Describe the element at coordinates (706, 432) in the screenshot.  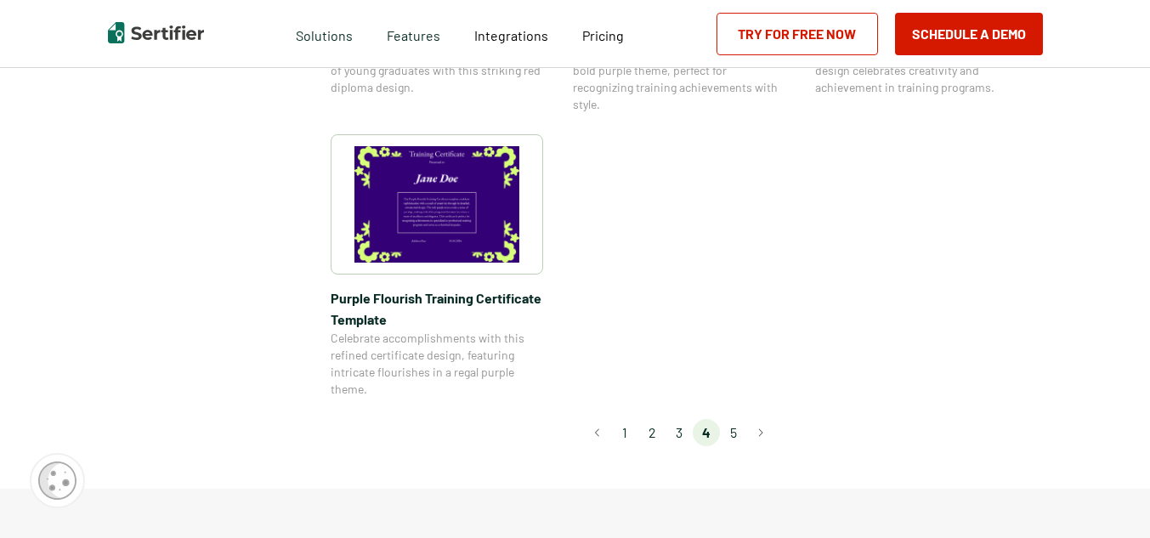
I see `li: page 4` at that location.